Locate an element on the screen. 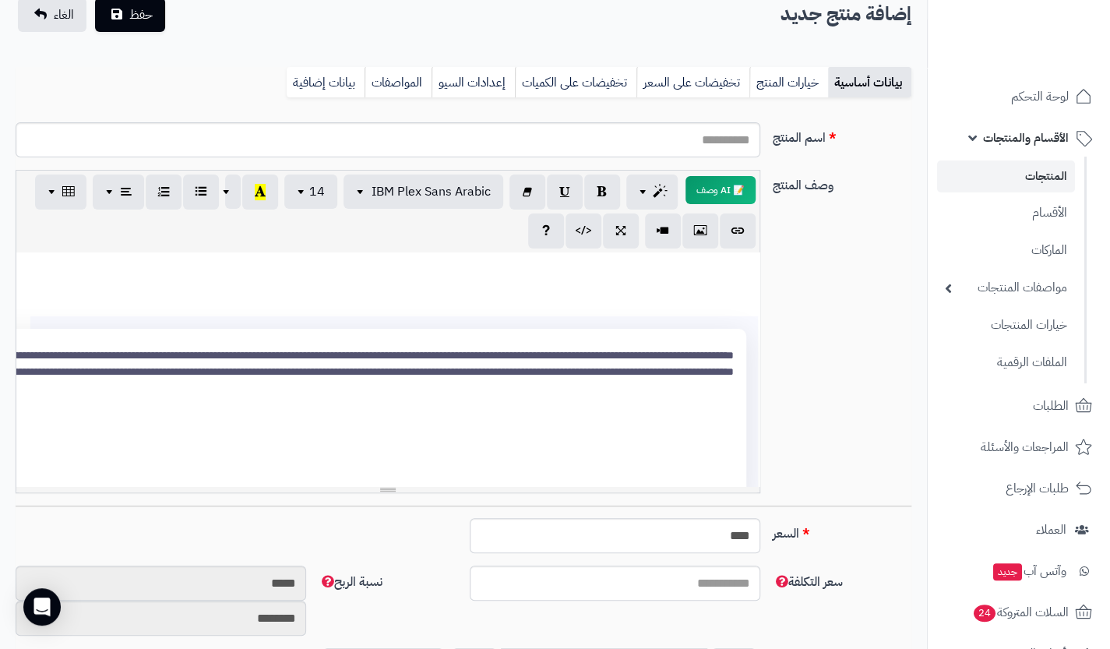 This screenshot has width=1110, height=649. img: logo-2.png is located at coordinates (1049, 58).